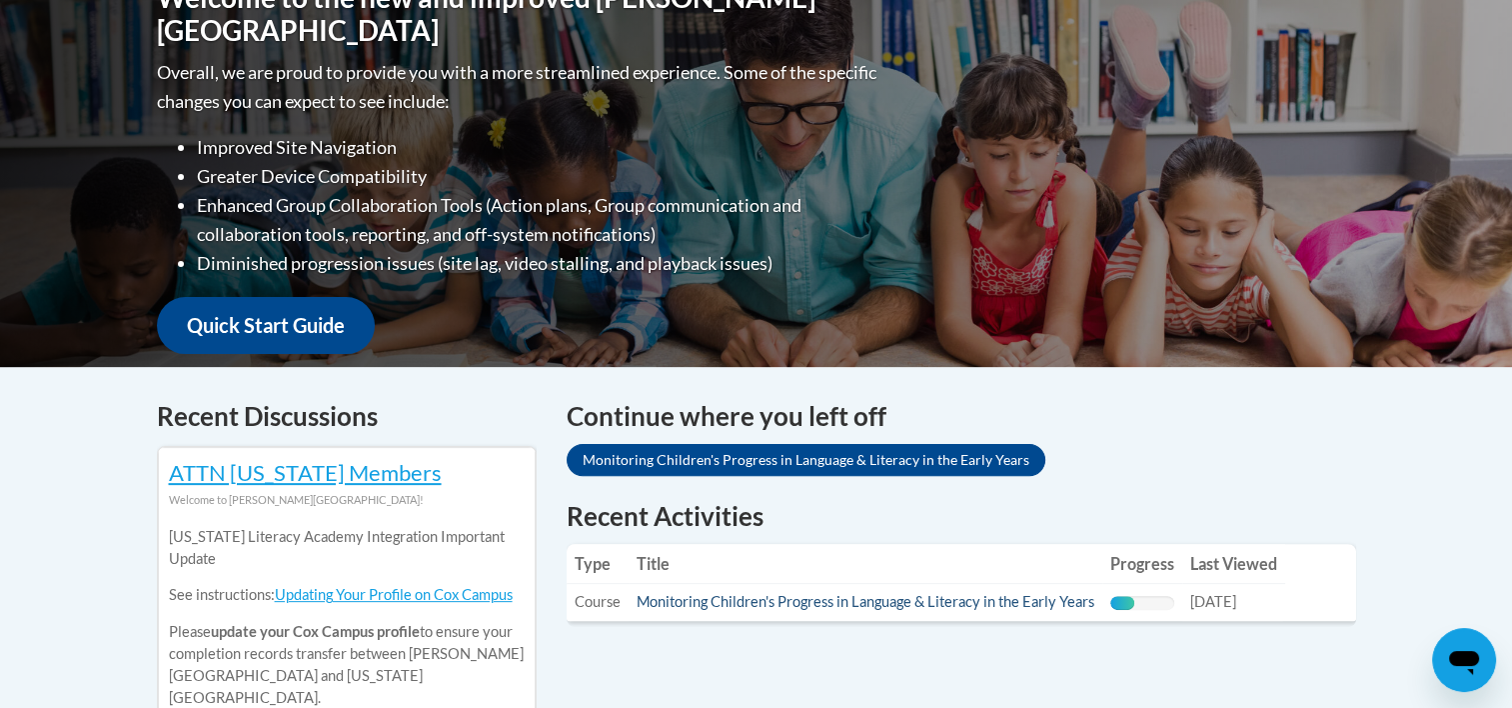 The image size is (1512, 708). I want to click on th: Type, so click(598, 564).